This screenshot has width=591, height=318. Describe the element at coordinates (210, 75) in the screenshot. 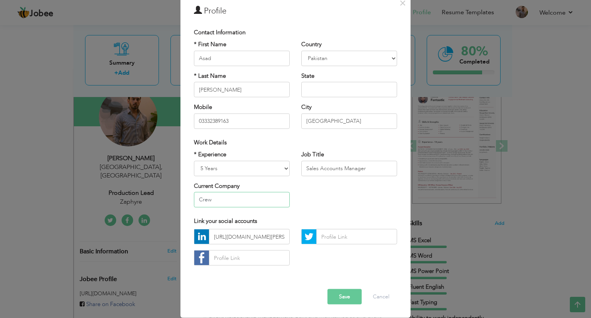

I see `label: * Last Name` at that location.